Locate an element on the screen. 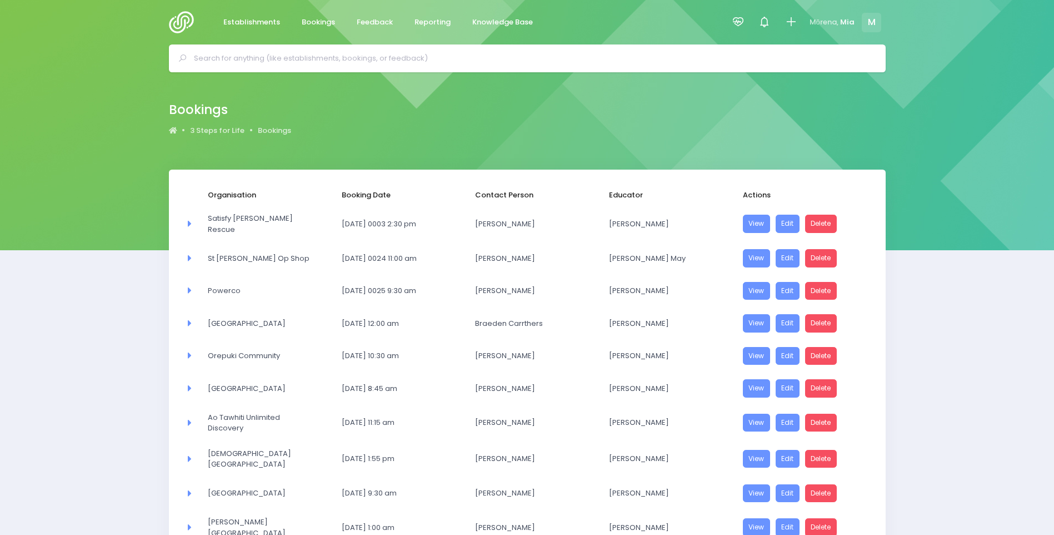 Image resolution: width=1054 pixels, height=535 pixels. h2: Bookings is located at coordinates (226, 109).